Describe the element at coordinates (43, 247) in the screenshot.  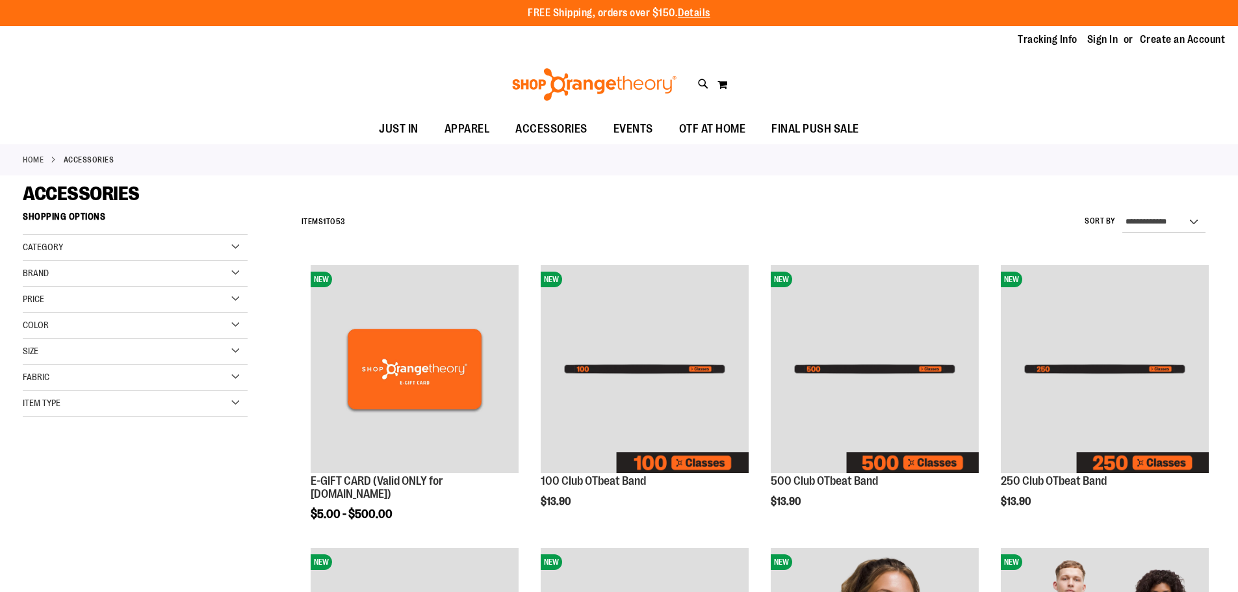
I see `span: Category` at that location.